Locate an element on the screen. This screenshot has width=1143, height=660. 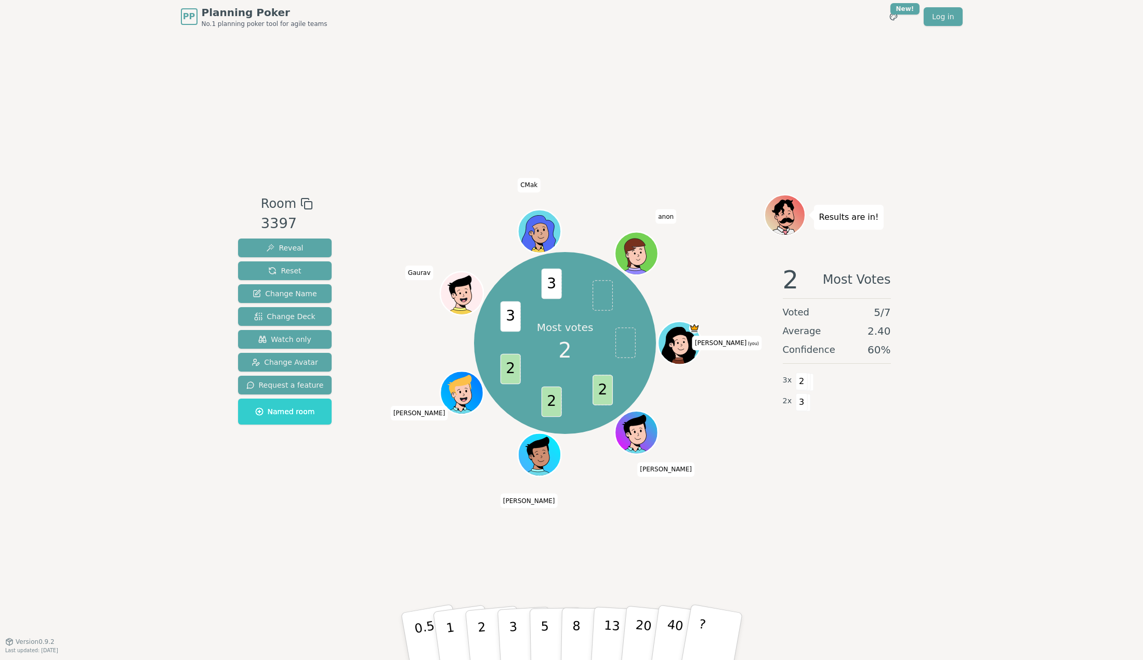
span: No.1 planning poker tool for agile teams is located at coordinates (264, 24).